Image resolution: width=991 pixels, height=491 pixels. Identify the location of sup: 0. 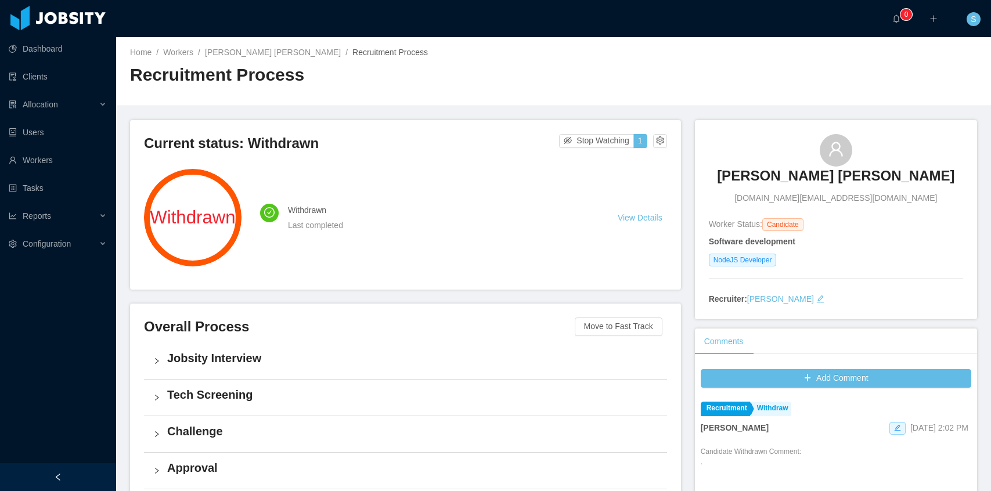
(907, 15).